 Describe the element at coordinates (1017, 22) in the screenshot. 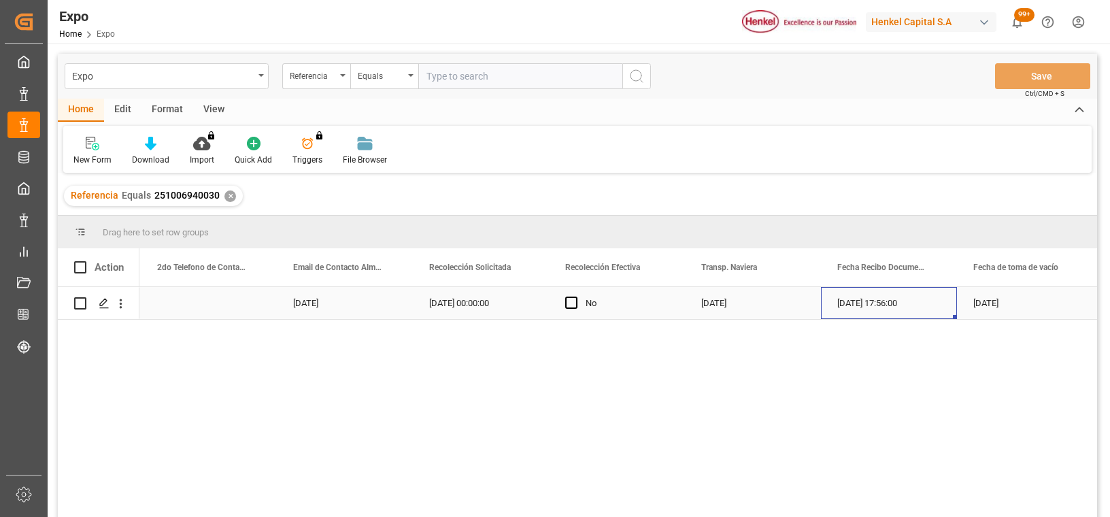

I see `button: show 101 new notifications` at that location.